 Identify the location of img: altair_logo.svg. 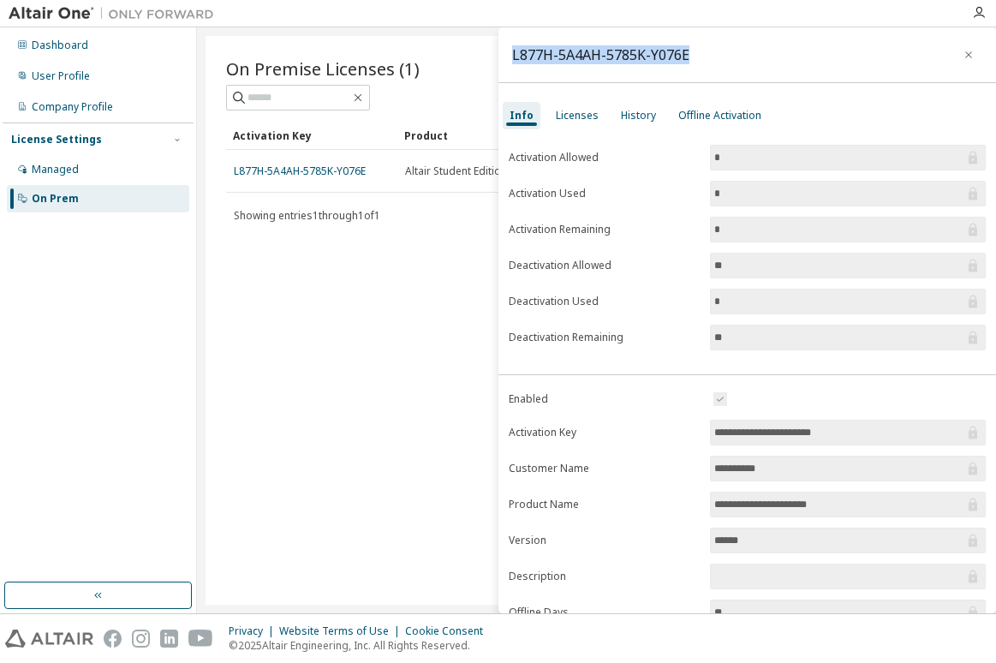
(49, 638).